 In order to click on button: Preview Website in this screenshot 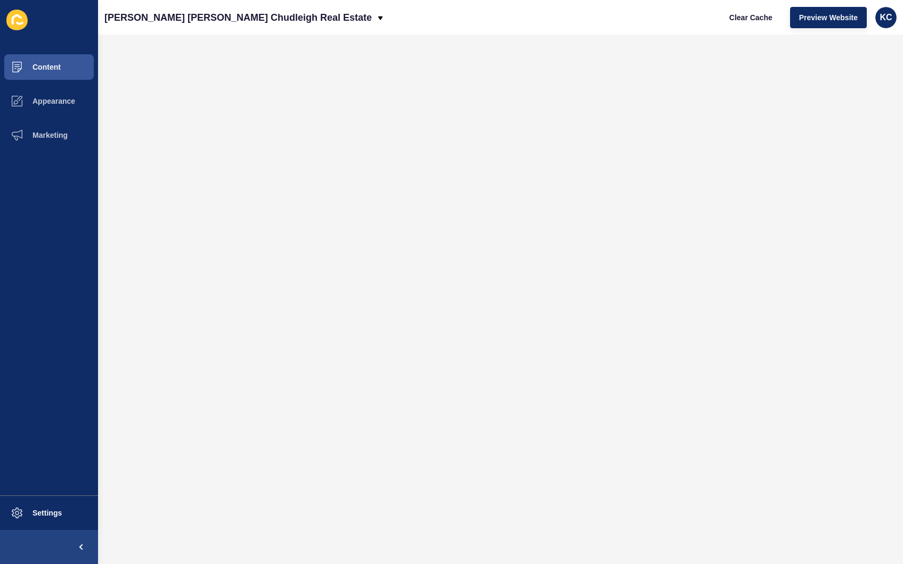, I will do `click(828, 18)`.